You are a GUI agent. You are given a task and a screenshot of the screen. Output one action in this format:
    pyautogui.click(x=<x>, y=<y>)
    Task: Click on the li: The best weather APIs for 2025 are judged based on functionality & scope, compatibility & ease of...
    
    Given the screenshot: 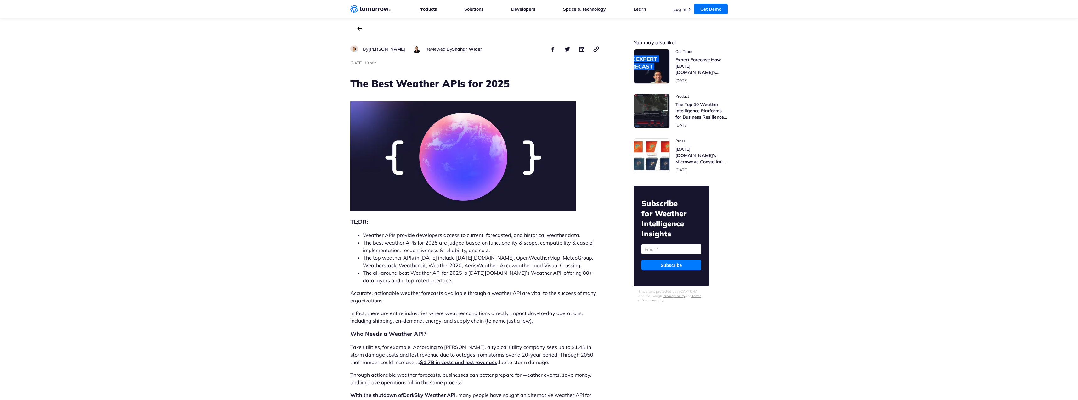 What is the action you would take?
    pyautogui.click(x=481, y=246)
    